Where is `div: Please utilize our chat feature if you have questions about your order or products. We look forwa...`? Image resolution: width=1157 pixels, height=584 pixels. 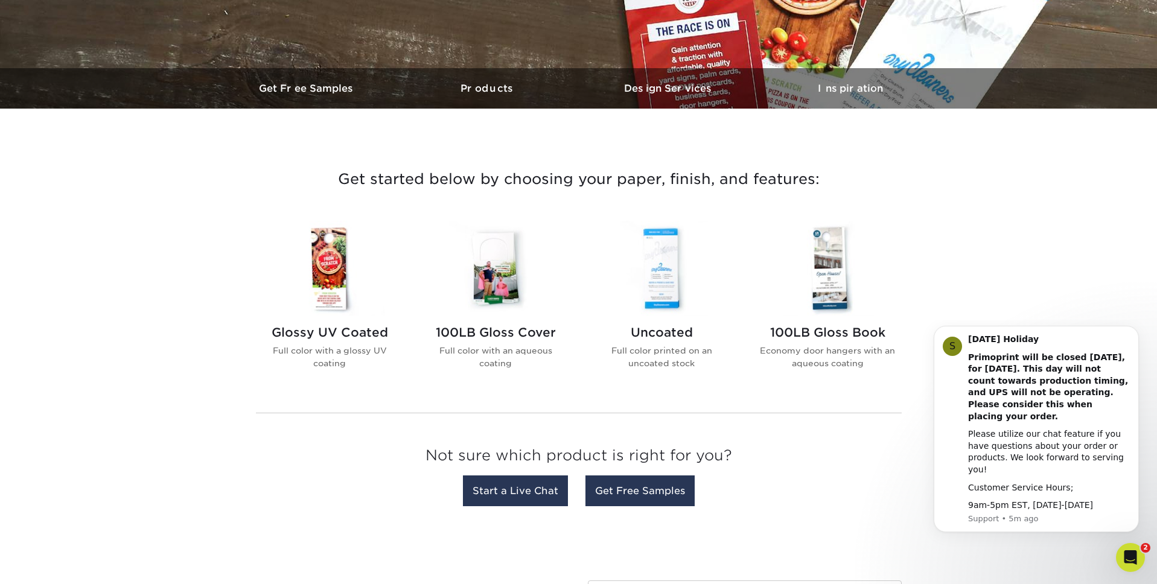 div: Please utilize our chat feature if you have questions about your order or products. We look forwa... is located at coordinates (133, 132).